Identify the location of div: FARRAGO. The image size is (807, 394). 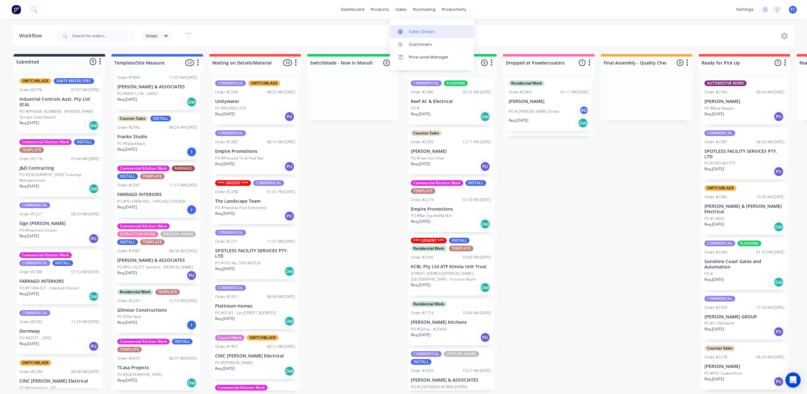
(183, 168).